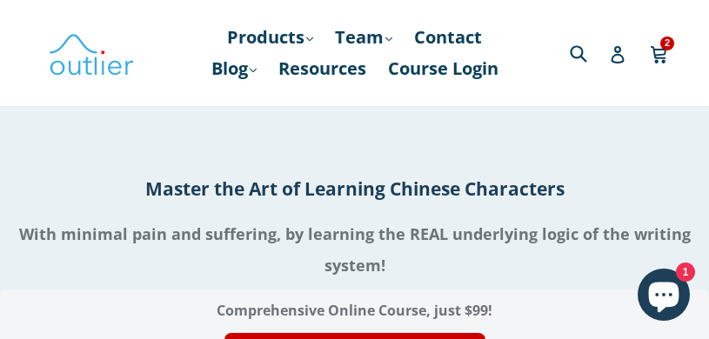  I want to click on a: Team, so click(364, 37).